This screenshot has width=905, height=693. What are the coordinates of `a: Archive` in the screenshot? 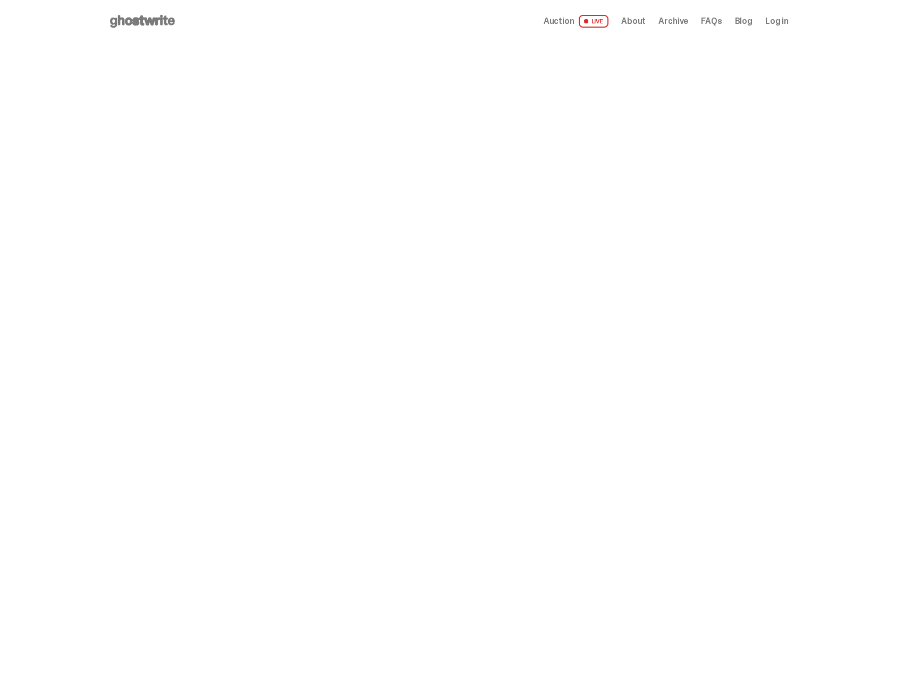 It's located at (673, 21).